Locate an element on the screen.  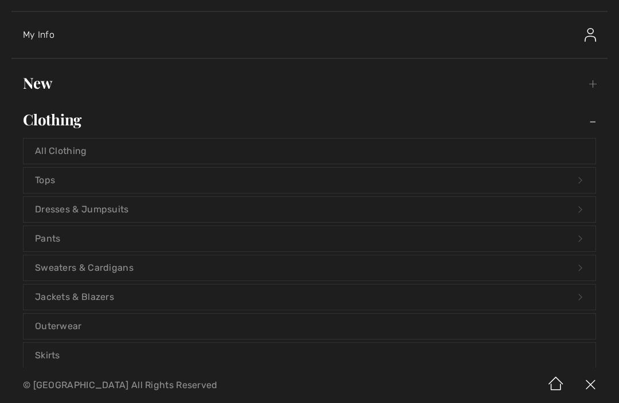
a: New is located at coordinates (309, 83).